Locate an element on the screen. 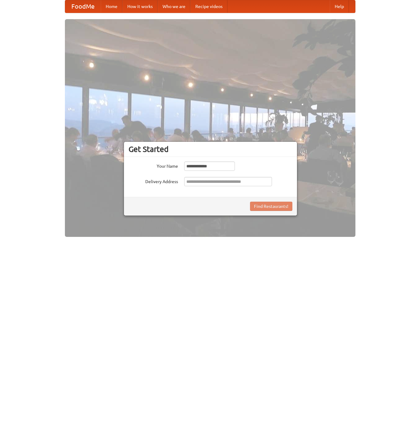  a: Home is located at coordinates (111, 6).